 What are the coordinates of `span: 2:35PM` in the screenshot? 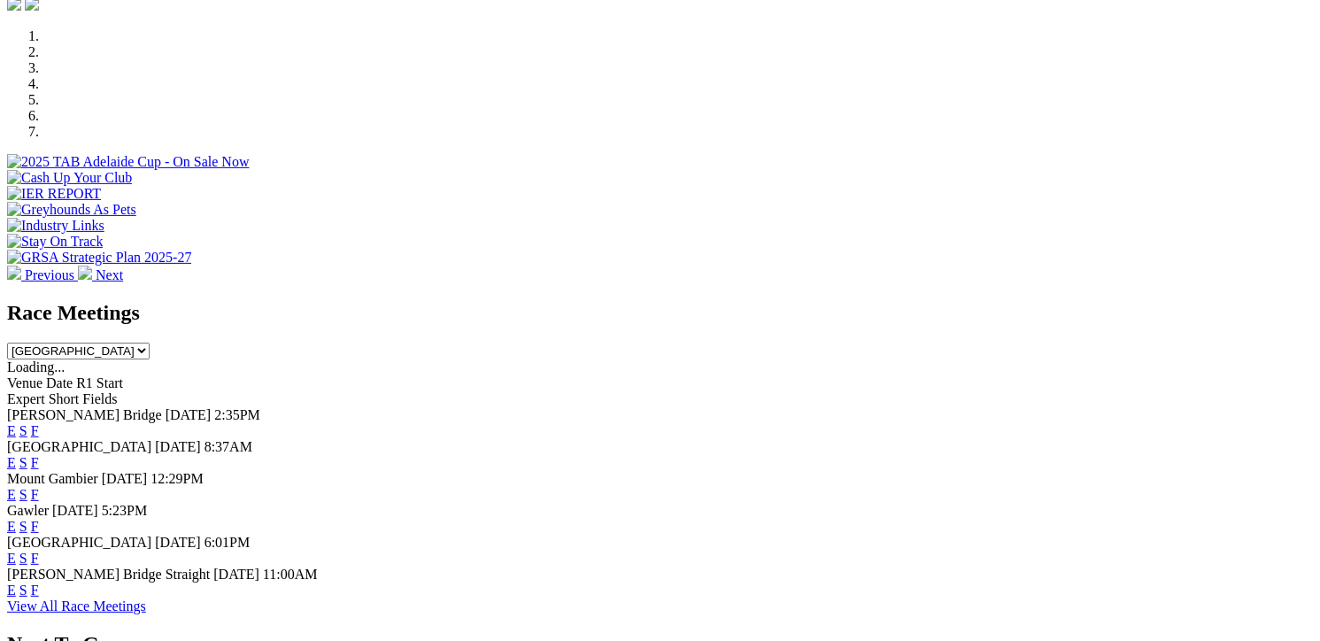 It's located at (237, 414).